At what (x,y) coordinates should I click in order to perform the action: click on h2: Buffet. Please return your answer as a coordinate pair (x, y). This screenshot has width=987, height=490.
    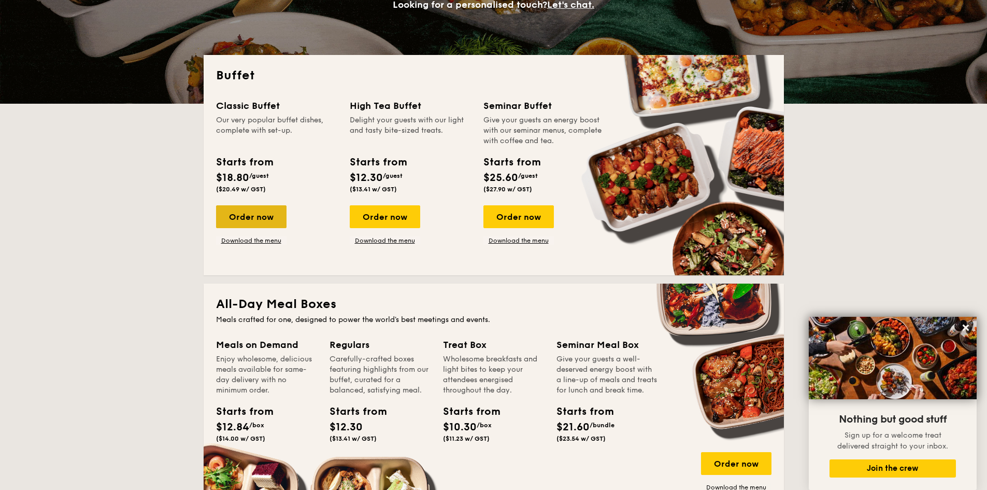
    Looking at the image, I should click on (494, 76).